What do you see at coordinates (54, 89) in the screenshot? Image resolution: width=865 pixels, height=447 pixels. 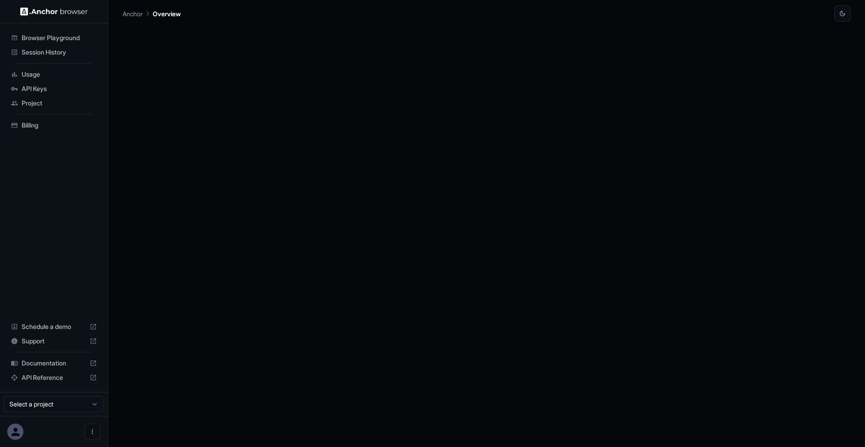 I see `div: API Keys` at bounding box center [54, 89].